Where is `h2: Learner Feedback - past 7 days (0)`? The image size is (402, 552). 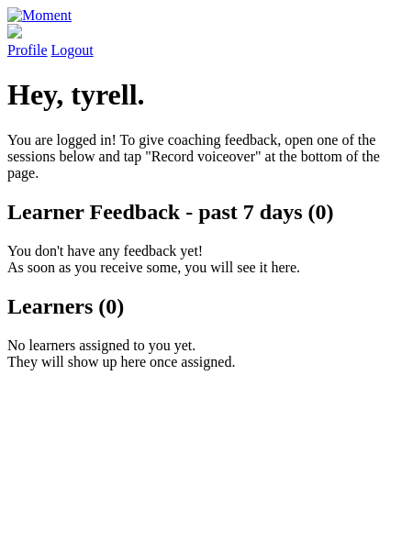 h2: Learner Feedback - past 7 days (0) is located at coordinates (201, 212).